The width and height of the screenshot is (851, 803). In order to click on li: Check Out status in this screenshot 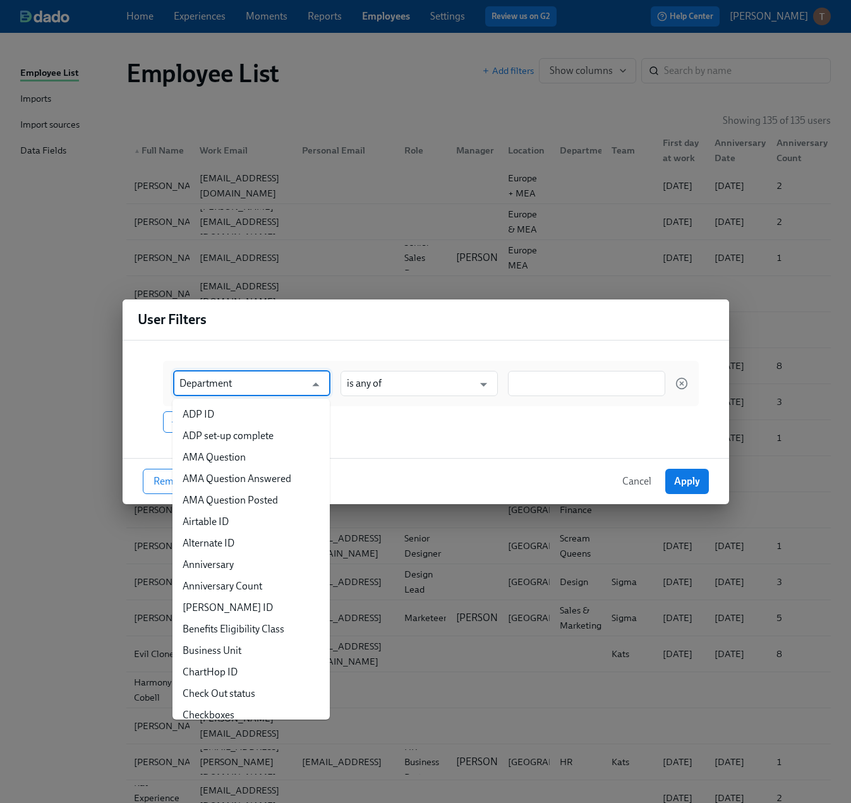, I will do `click(251, 694)`.